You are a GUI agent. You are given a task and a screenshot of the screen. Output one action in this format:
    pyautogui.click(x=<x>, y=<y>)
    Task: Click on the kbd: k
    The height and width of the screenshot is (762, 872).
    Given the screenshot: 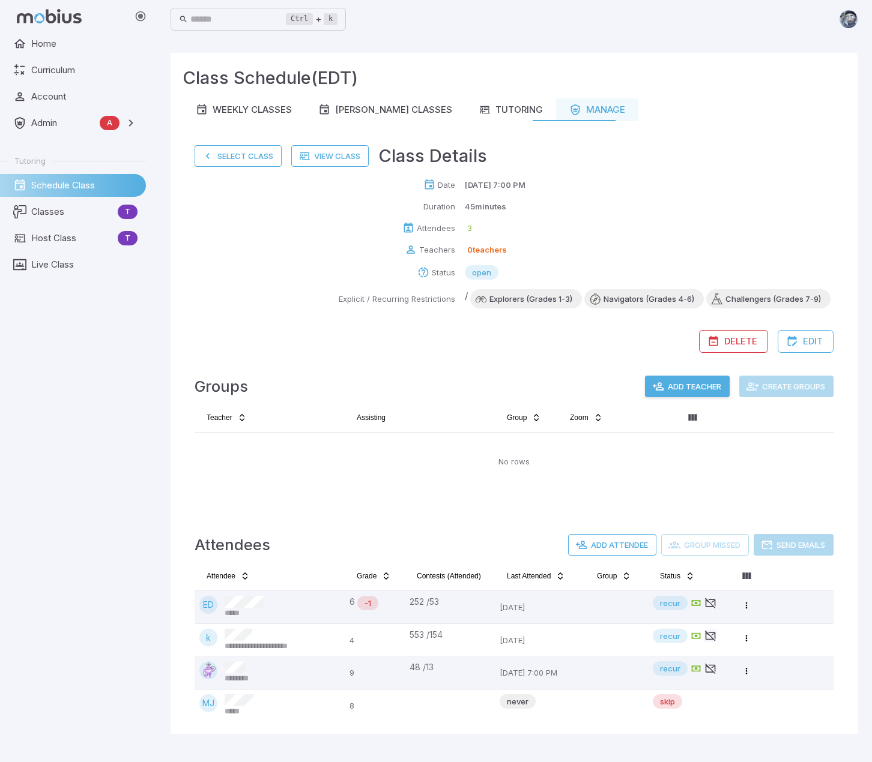 What is the action you would take?
    pyautogui.click(x=330, y=19)
    